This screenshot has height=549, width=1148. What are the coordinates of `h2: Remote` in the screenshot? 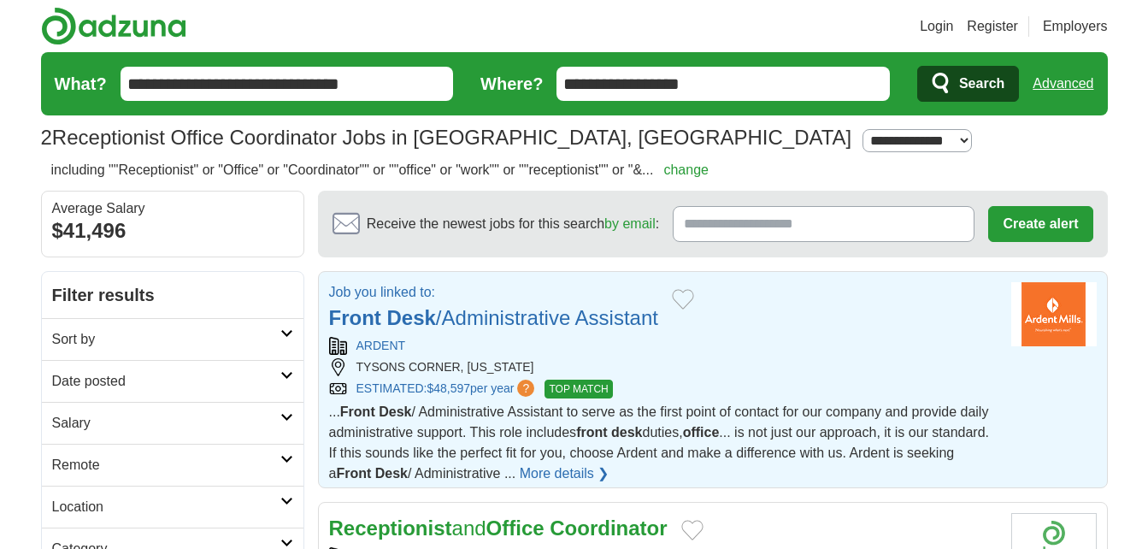 It's located at (166, 465).